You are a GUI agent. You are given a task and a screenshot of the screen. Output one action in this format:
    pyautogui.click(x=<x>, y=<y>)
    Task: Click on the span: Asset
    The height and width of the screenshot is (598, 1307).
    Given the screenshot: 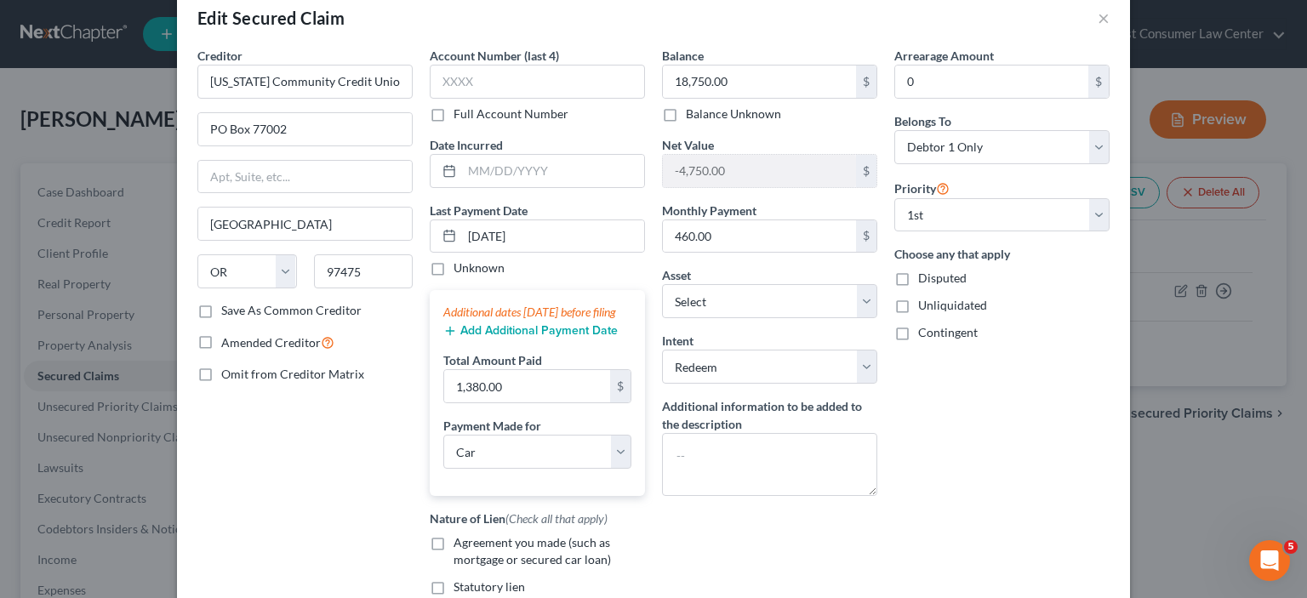 What is the action you would take?
    pyautogui.click(x=677, y=275)
    